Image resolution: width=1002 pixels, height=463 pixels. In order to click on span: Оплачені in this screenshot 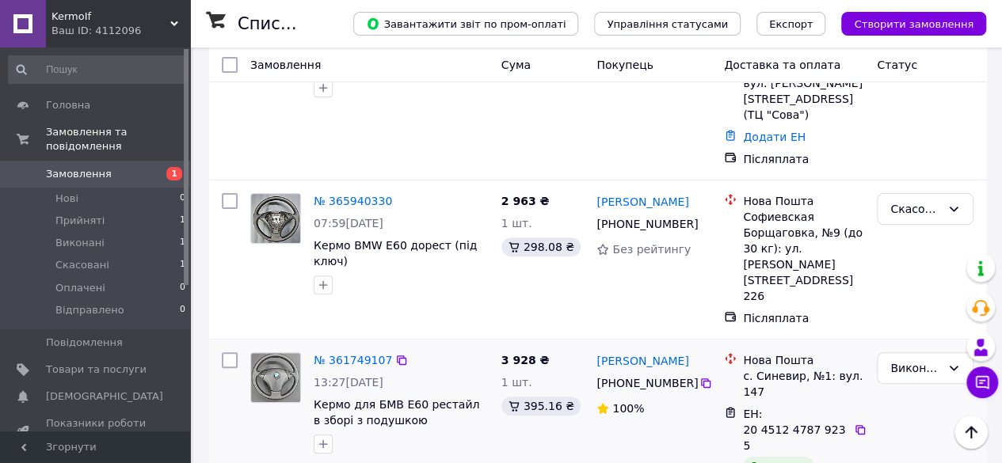, I will do `click(80, 288)`.